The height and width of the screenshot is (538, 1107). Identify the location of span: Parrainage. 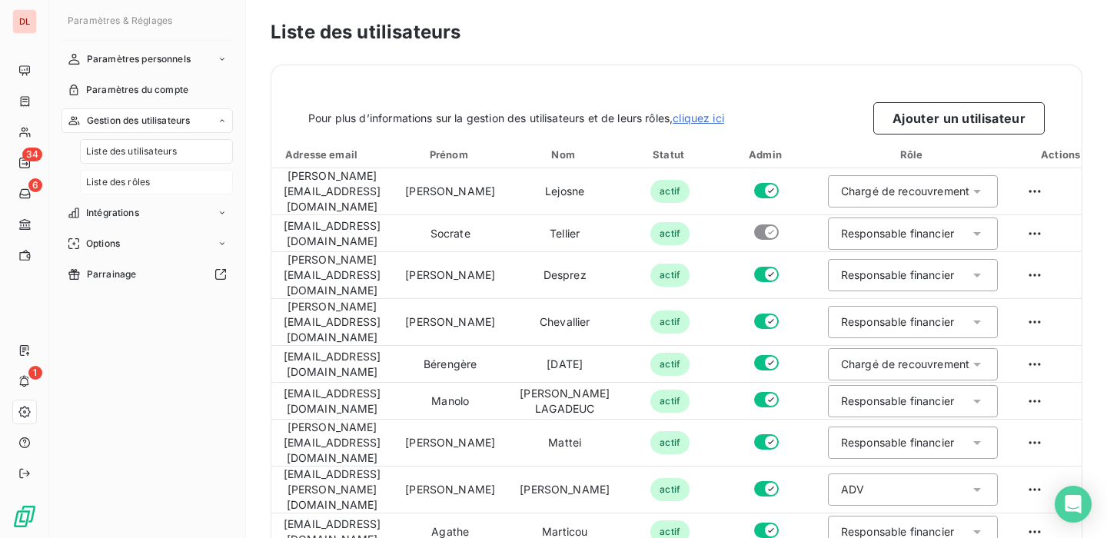
(111, 274).